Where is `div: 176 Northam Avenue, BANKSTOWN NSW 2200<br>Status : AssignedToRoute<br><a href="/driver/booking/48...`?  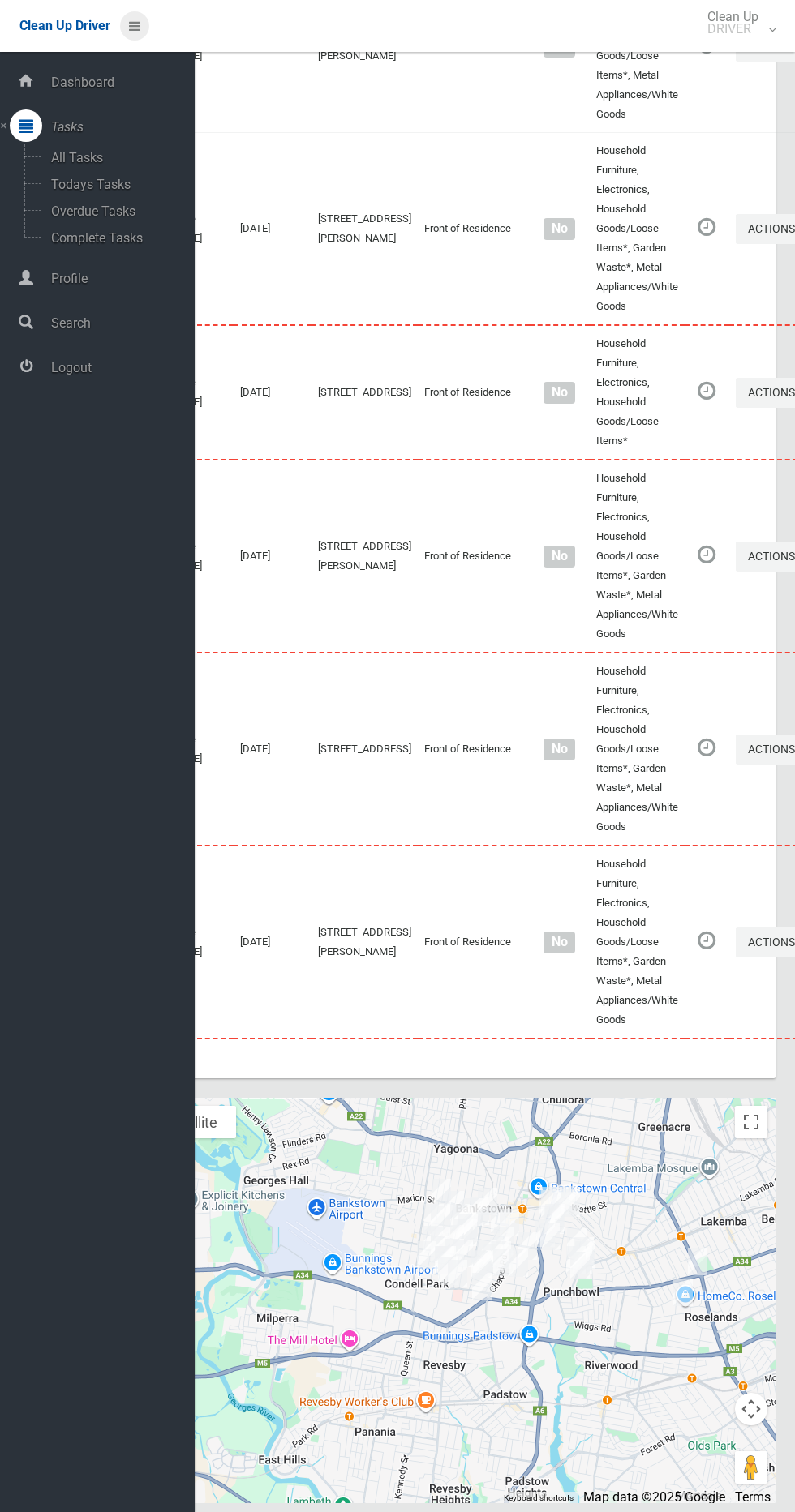 div: 176 Northam Avenue, BANKSTOWN NSW 2200<br>Status : AssignedToRoute<br><a href="/driver/booking/48... is located at coordinates (481, 1264).